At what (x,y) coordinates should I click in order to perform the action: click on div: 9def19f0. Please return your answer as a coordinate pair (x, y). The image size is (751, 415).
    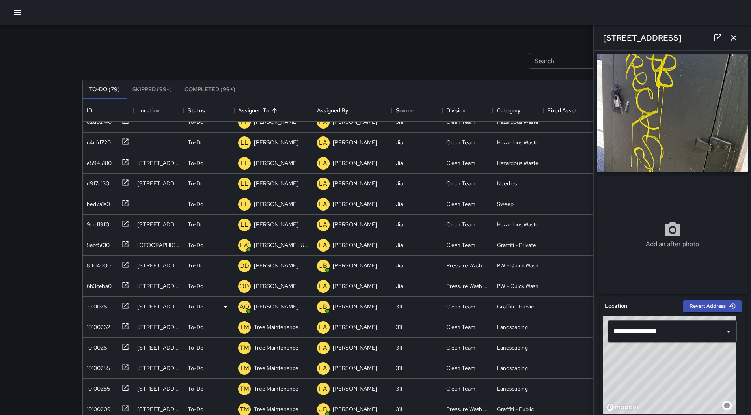
    Looking at the image, I should click on (96, 223).